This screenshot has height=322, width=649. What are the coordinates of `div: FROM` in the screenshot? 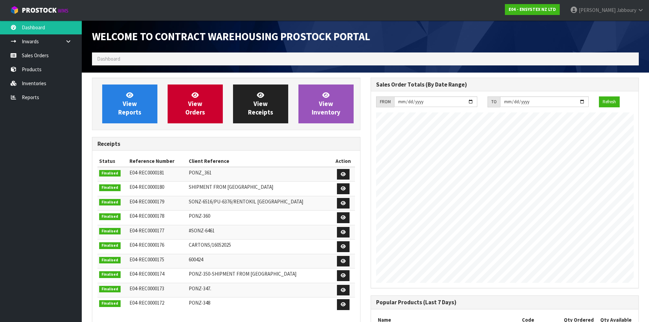 It's located at (385, 102).